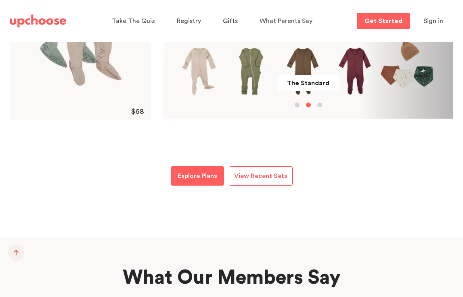 The width and height of the screenshot is (463, 297). I want to click on a: UpChoose, so click(38, 21).